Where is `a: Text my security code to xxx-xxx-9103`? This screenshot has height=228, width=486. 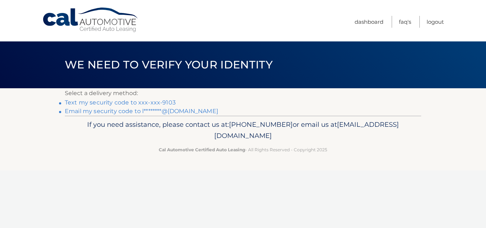 a: Text my security code to xxx-xxx-9103 is located at coordinates (120, 102).